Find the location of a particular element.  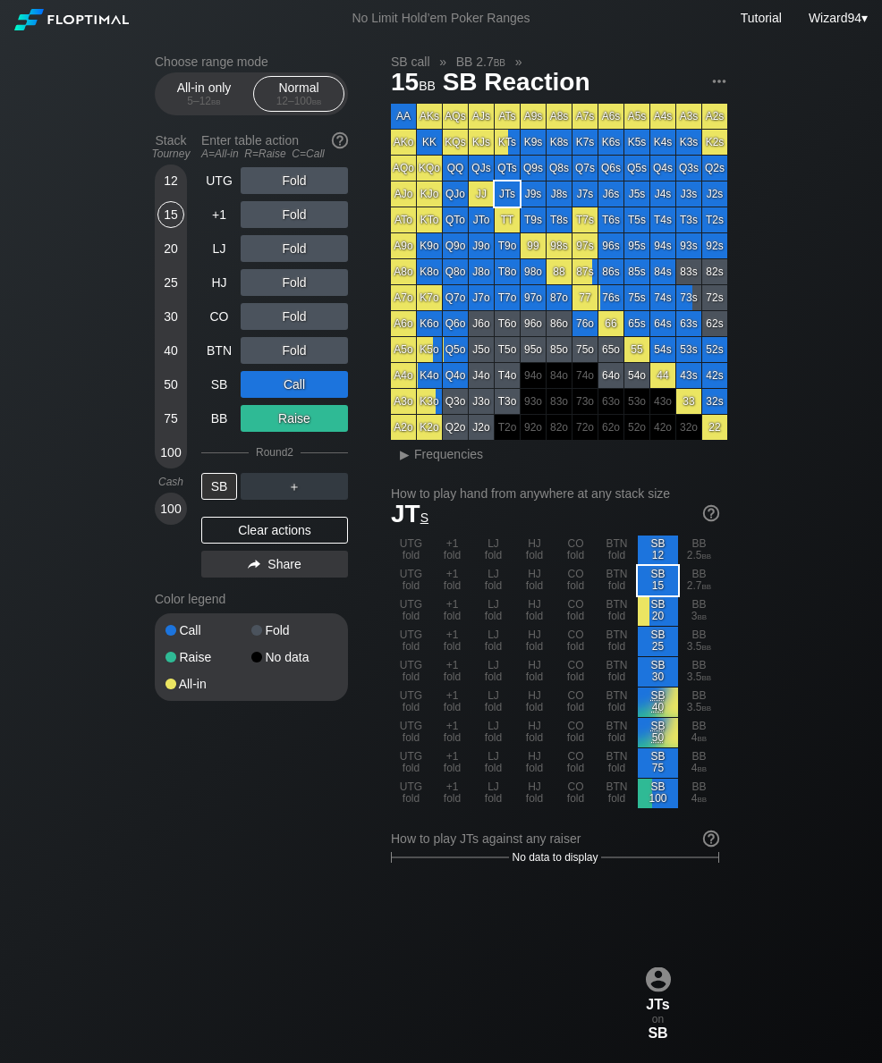

div: K2o is located at coordinates (429, 428).